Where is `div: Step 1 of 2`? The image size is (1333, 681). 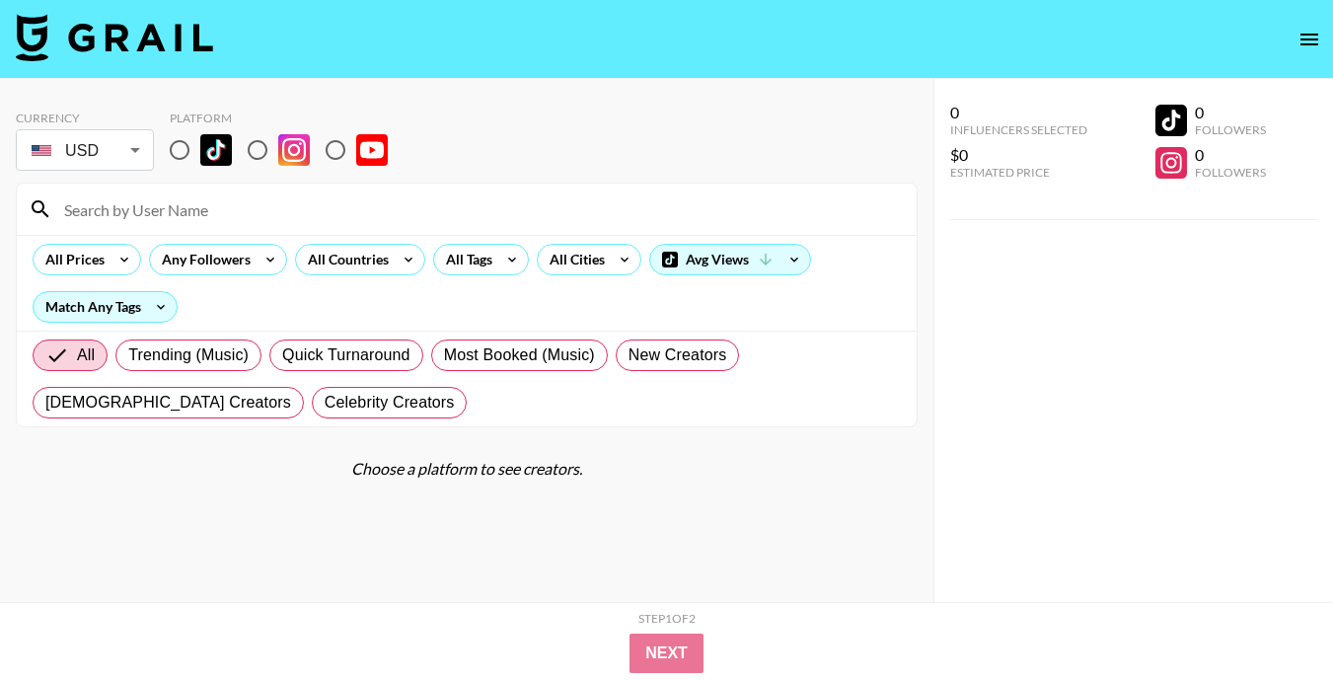 div: Step 1 of 2 is located at coordinates (667, 618).